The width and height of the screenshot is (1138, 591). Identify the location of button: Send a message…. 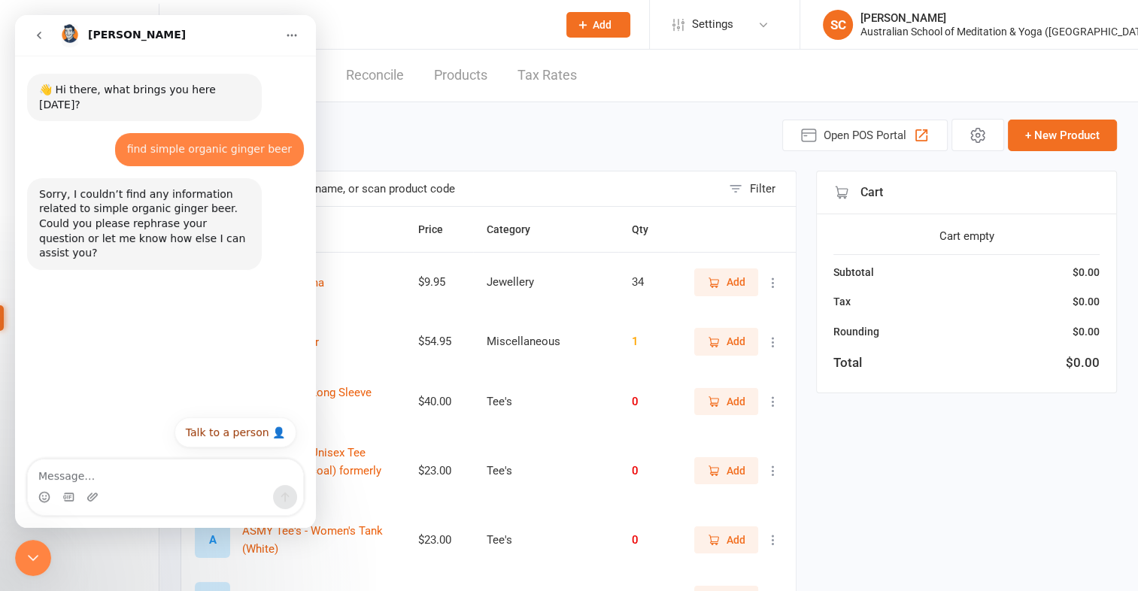
(270, 482).